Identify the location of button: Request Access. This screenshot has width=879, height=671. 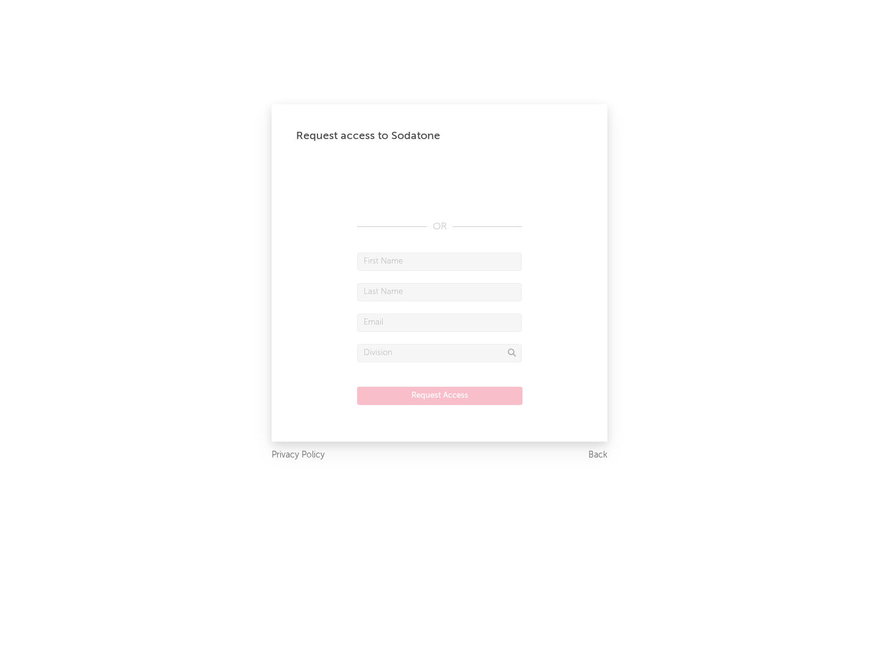
(439, 396).